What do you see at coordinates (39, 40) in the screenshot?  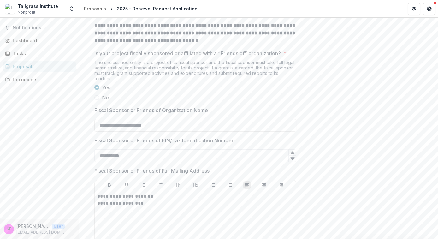 I see `a: Dashboard` at bounding box center [39, 40].